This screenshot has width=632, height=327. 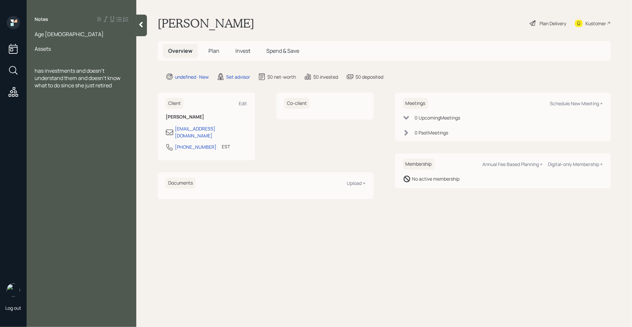 What do you see at coordinates (180, 183) in the screenshot?
I see `h6: Documents` at bounding box center [180, 183].